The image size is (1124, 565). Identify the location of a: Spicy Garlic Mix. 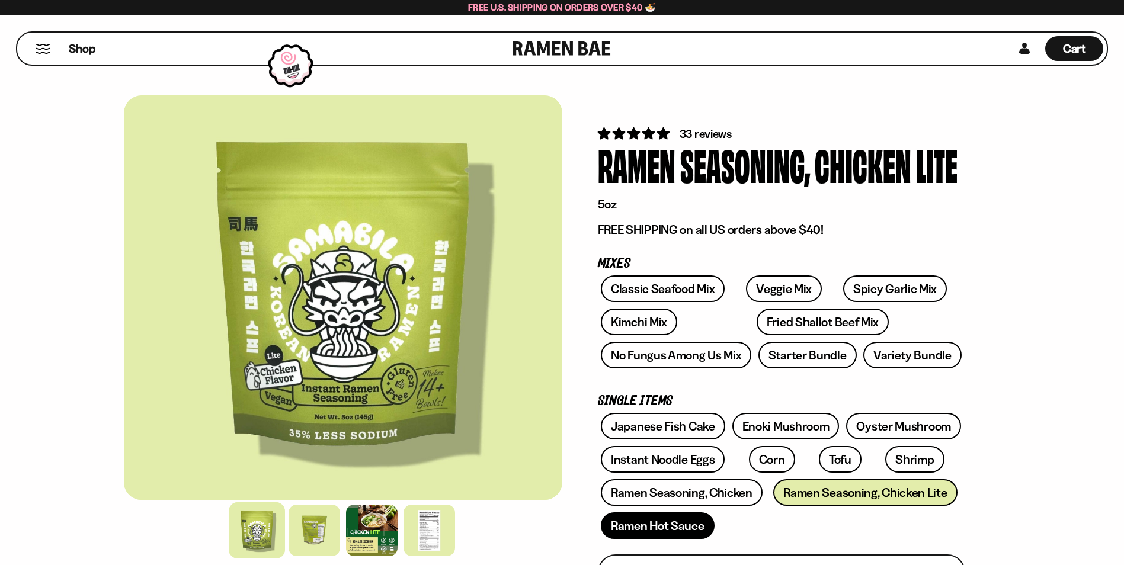
(895, 289).